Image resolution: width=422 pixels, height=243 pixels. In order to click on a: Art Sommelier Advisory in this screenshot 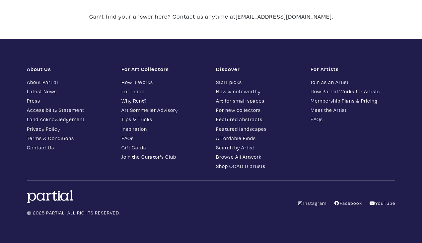, I will do `click(164, 110)`.